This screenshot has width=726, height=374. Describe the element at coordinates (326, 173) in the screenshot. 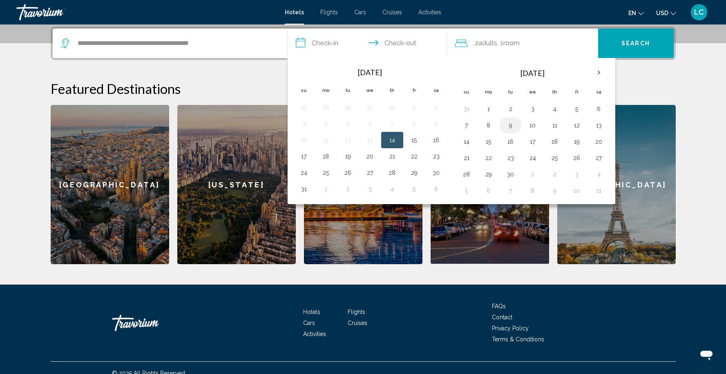

I see `button: Day 25` at that location.